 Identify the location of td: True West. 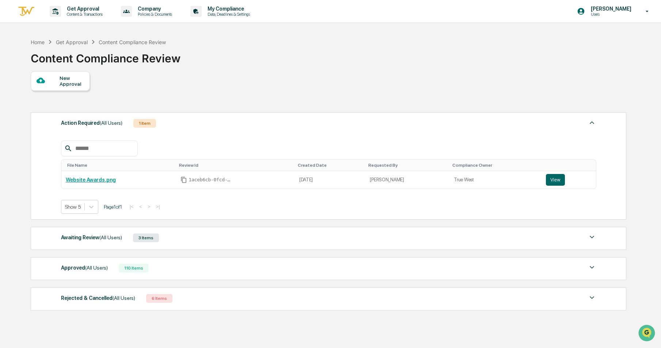
(495, 180).